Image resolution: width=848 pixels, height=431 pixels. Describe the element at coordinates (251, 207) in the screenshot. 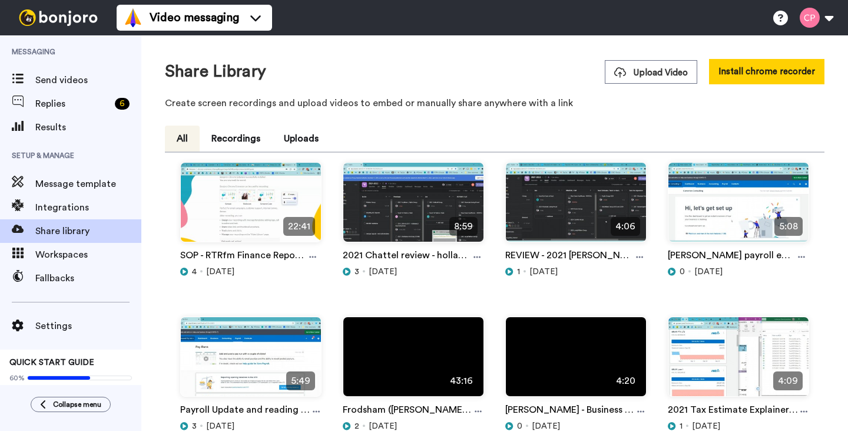

I see `img: 93715296-be69-4b09-861b-28ce67ddfbde_thumbnail_source.jpg` at that location.